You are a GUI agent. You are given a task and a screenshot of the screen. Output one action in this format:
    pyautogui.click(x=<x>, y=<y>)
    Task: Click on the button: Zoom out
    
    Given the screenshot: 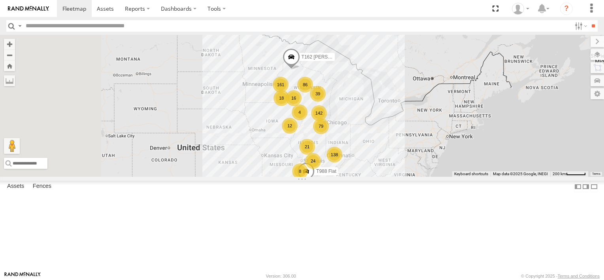 What is the action you would take?
    pyautogui.click(x=9, y=55)
    